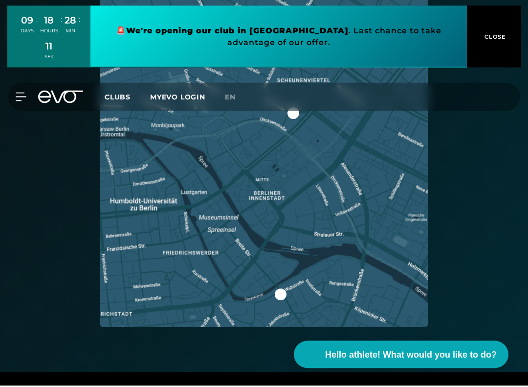 The width and height of the screenshot is (528, 387). What do you see at coordinates (117, 98) in the screenshot?
I see `font: Clubs` at bounding box center [117, 98].